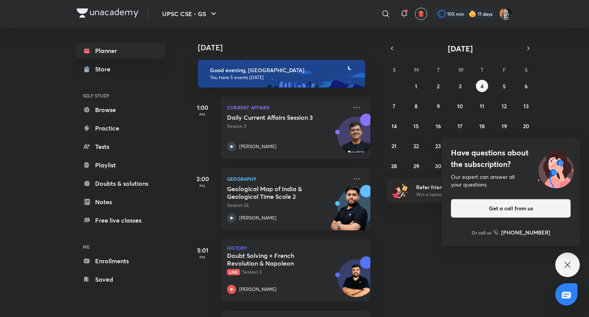 The height and width of the screenshot is (317, 589). Describe the element at coordinates (394, 69) in the screenshot. I see `abbr: Sunday` at that location.